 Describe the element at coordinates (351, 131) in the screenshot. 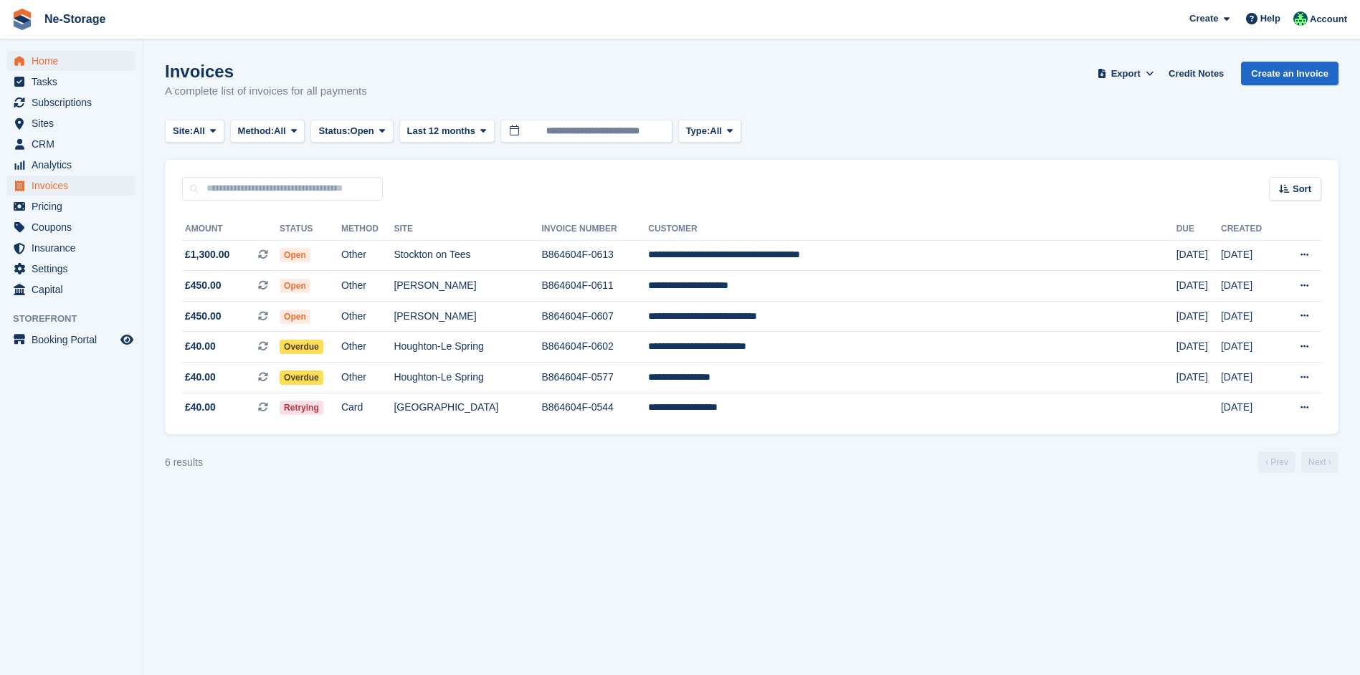

I see `button: Status: Open` at that location.